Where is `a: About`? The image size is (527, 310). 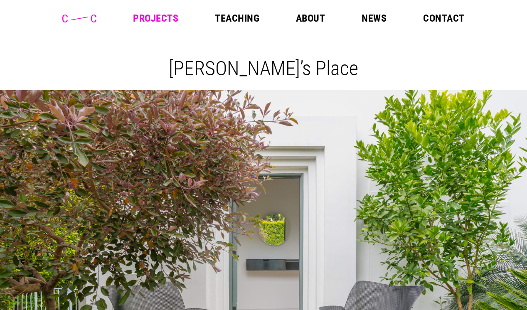
a: About is located at coordinates (311, 18).